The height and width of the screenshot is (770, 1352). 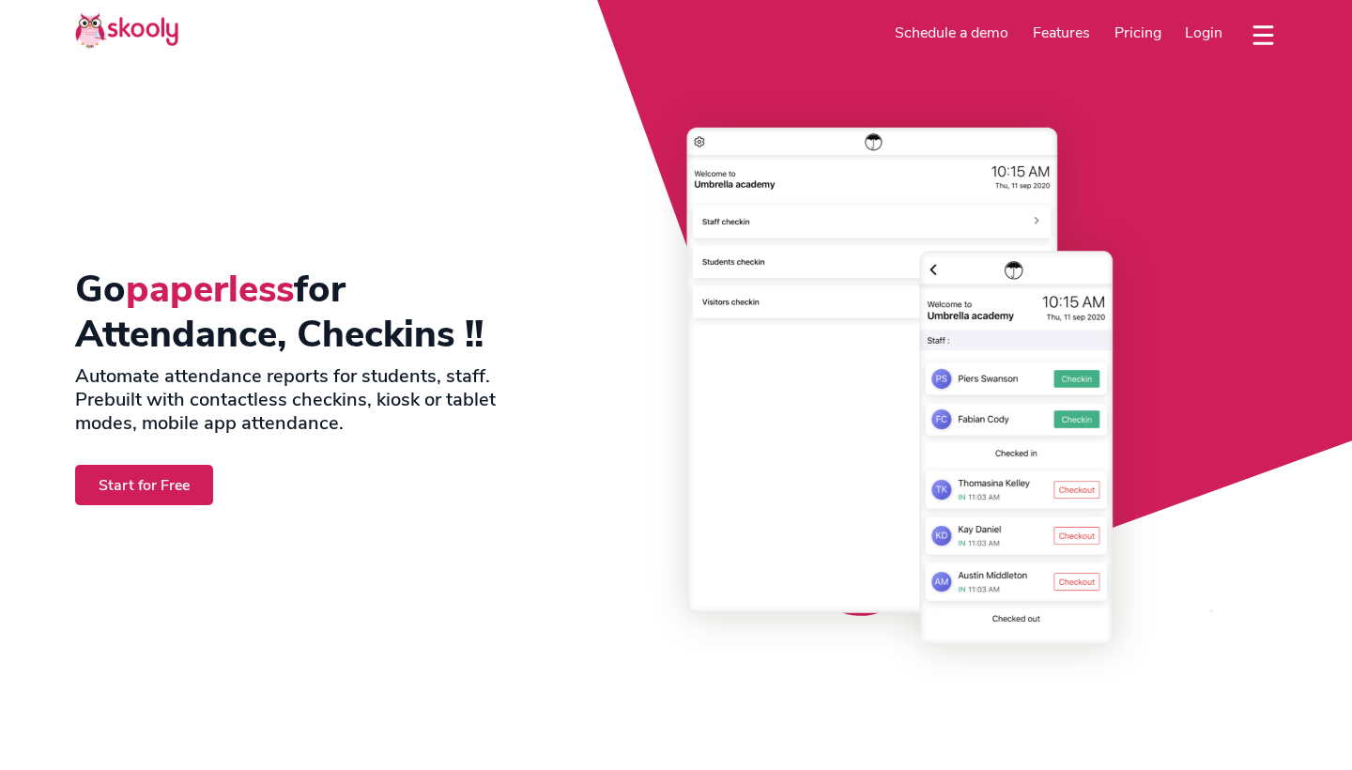 What do you see at coordinates (127, 30) in the screenshot?
I see `img: Skooly` at bounding box center [127, 30].